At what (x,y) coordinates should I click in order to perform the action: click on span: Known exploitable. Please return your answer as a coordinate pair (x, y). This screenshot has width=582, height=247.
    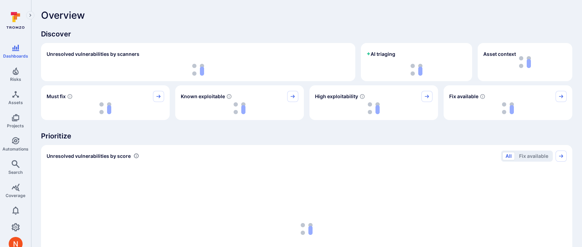
    Looking at the image, I should click on (203, 97).